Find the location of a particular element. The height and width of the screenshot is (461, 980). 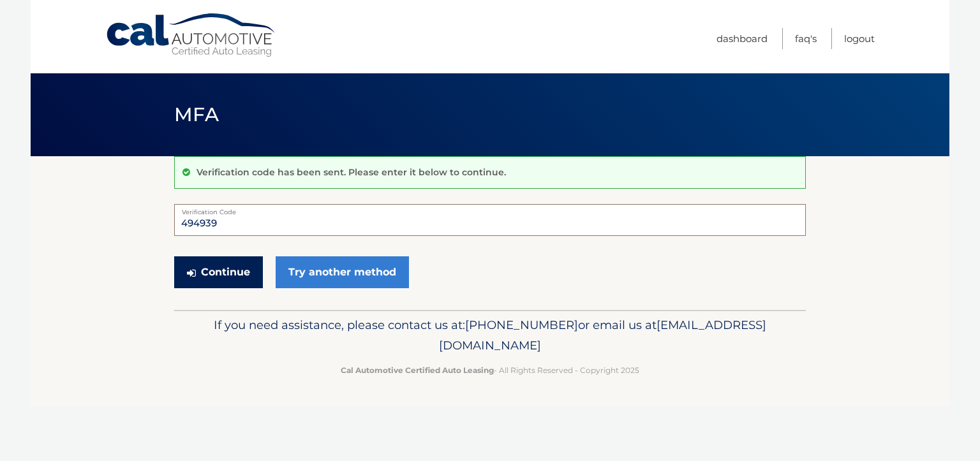

label: Verification Code is located at coordinates (490, 209).